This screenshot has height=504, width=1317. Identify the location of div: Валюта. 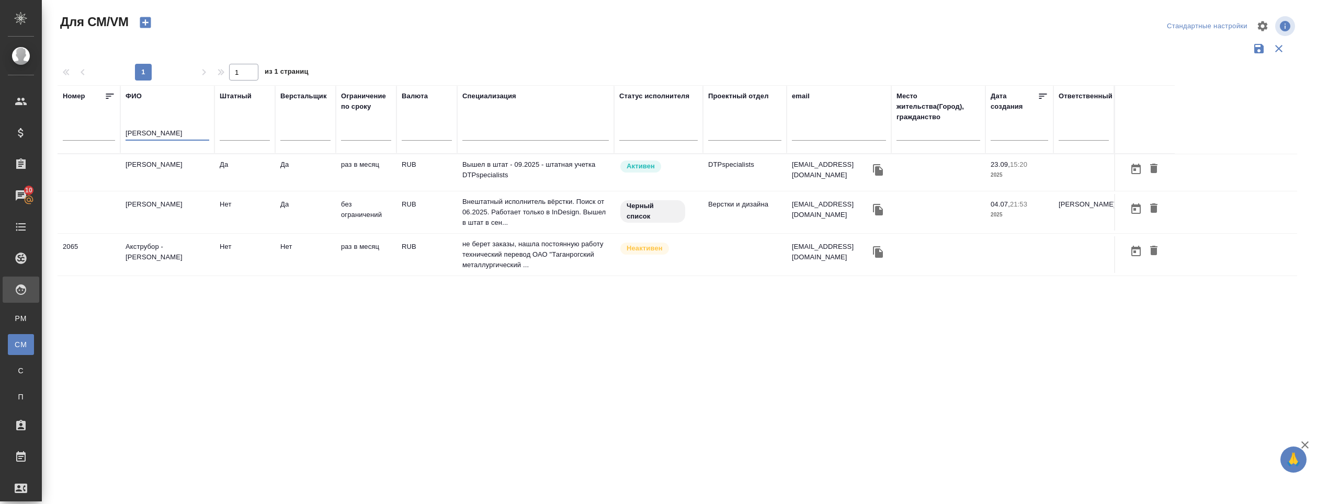
(415, 96).